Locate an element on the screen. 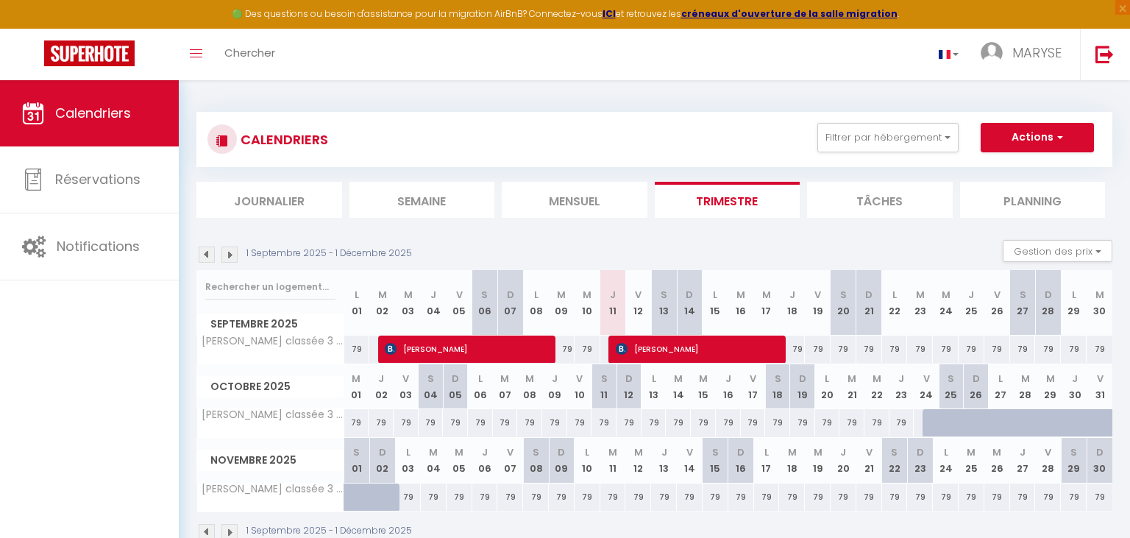 This screenshot has width=1130, height=538. th: 01 is located at coordinates (357, 460).